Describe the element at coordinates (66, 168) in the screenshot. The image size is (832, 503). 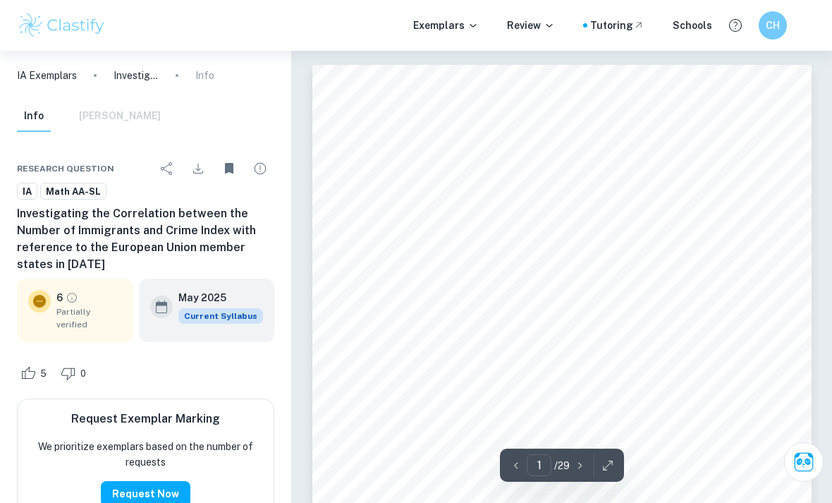
I see `span: Research question` at that location.